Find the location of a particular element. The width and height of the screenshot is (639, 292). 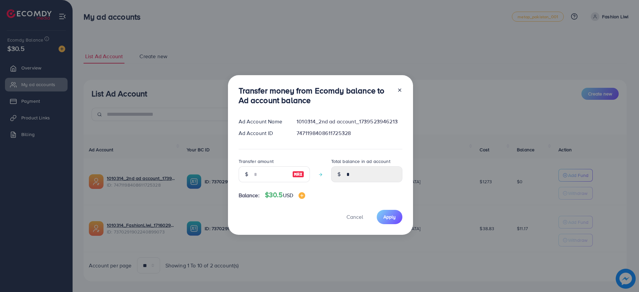

label: Transfer amount is located at coordinates (256, 161).